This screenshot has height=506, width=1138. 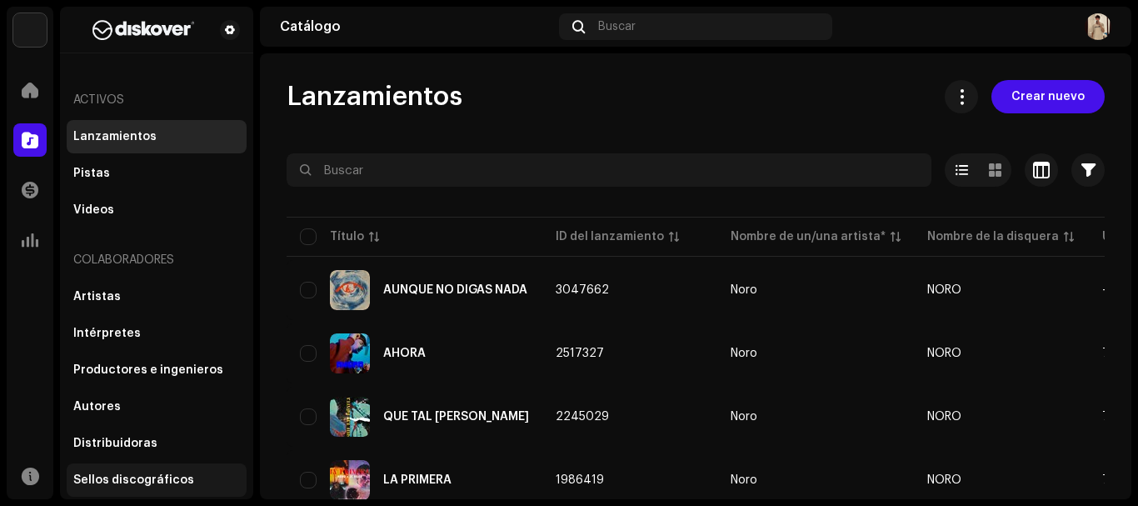 I want to click on div: Productores e ingenieros, so click(x=148, y=370).